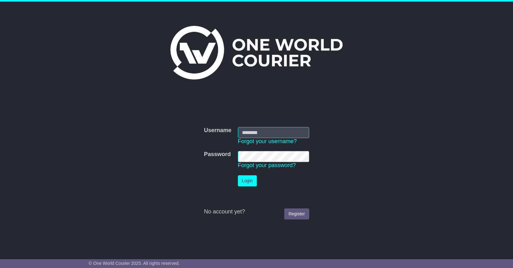  I want to click on div: No account yet?, so click(256, 212).